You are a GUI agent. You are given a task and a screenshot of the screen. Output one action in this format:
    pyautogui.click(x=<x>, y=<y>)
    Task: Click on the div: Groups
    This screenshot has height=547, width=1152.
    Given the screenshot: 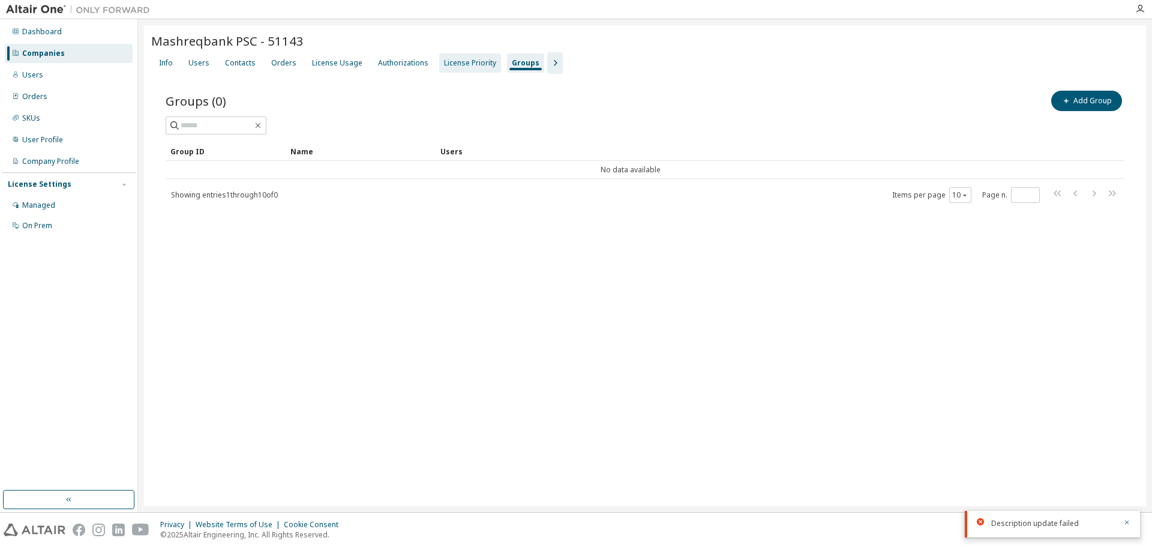 What is the action you would take?
    pyautogui.click(x=526, y=63)
    